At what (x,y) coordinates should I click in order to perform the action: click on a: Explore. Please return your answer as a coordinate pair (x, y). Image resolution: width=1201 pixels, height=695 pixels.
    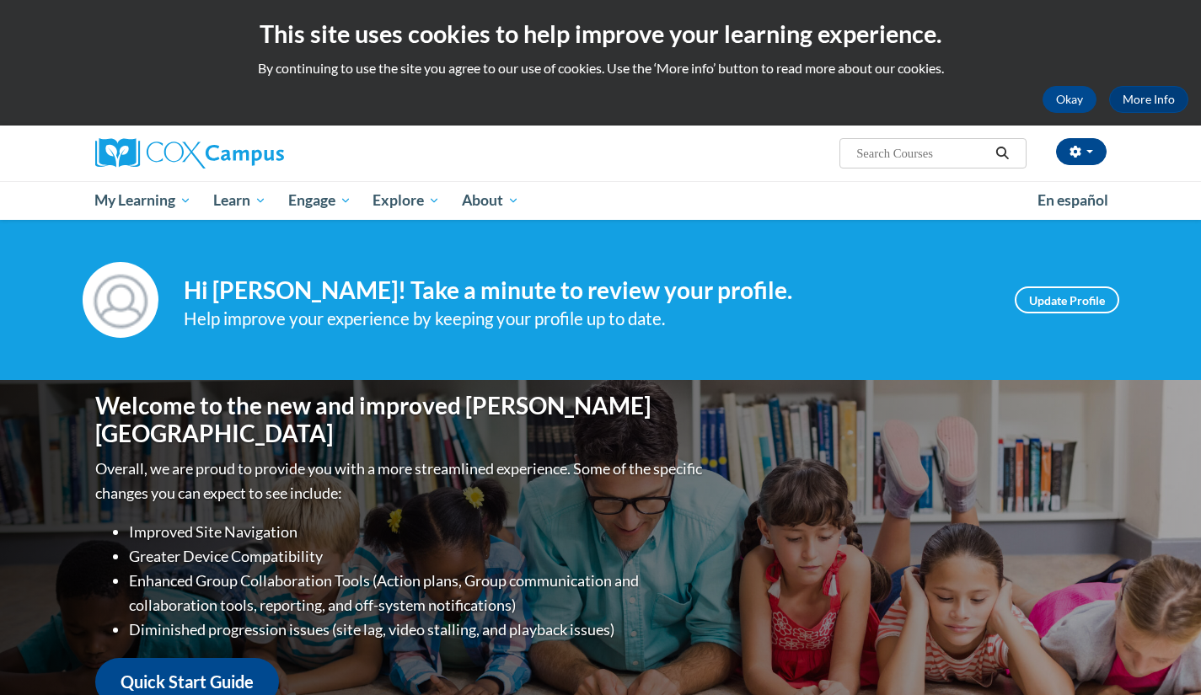
    Looking at the image, I should click on (406, 201).